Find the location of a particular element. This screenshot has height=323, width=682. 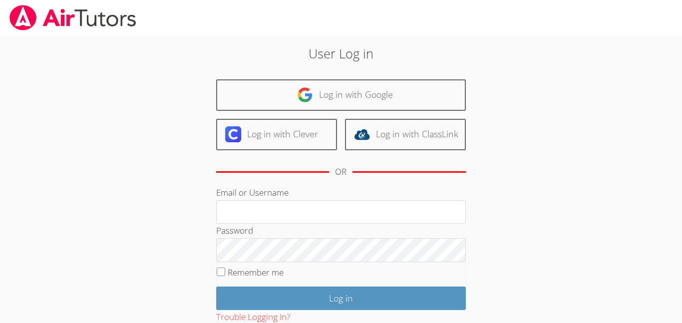

img: classlink-logo-d6bb404cc1216ec64c9a2012d9dc4662098be43eaf13dc465df04b49fa7ab582.svg is located at coordinates (362, 134).